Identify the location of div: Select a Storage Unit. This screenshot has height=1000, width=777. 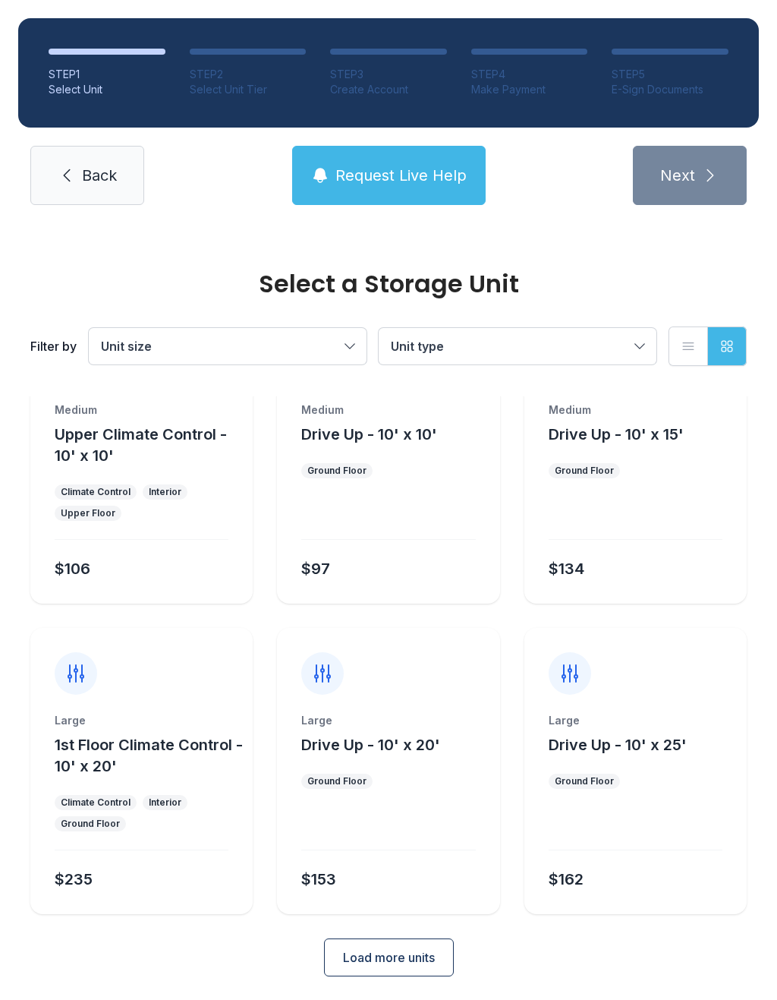
(389, 284).